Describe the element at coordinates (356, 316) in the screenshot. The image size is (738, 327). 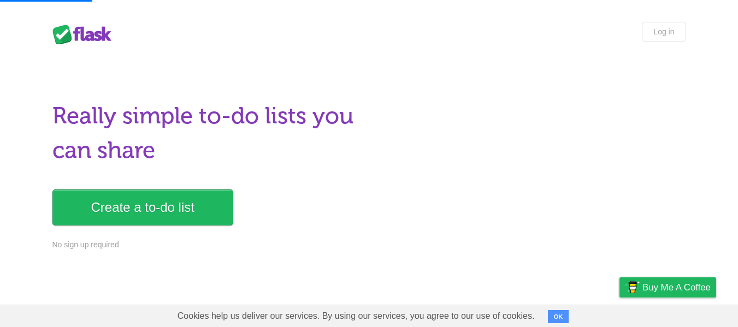
I see `span: Cookies help us deliver our services. By using our services, you agree to our use of cookies.` at that location.